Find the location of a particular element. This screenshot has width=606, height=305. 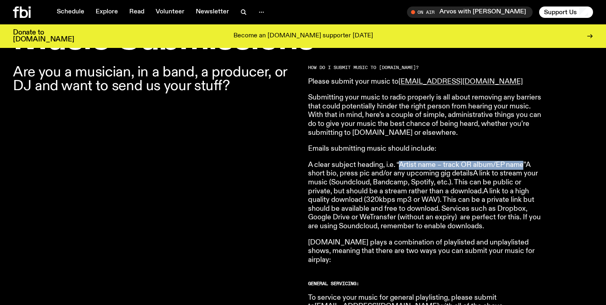

a: Volunteer is located at coordinates (170, 12).